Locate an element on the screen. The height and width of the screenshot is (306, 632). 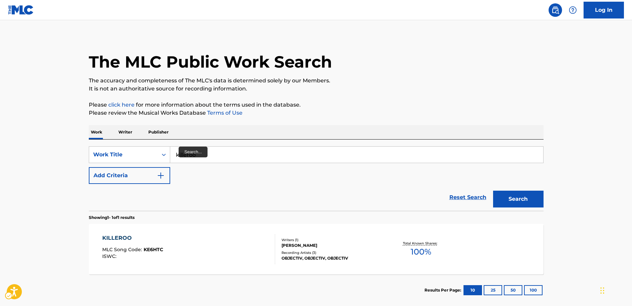
p: Publisher is located at coordinates (158, 132).